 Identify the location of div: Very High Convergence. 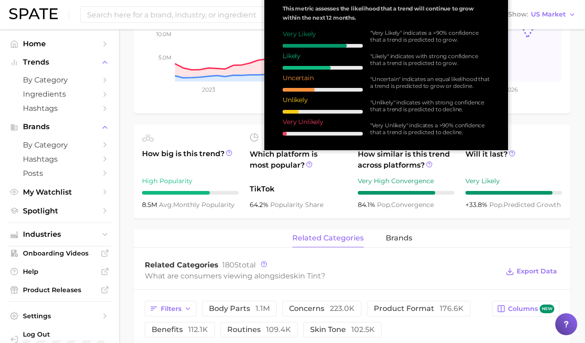
(406, 181).